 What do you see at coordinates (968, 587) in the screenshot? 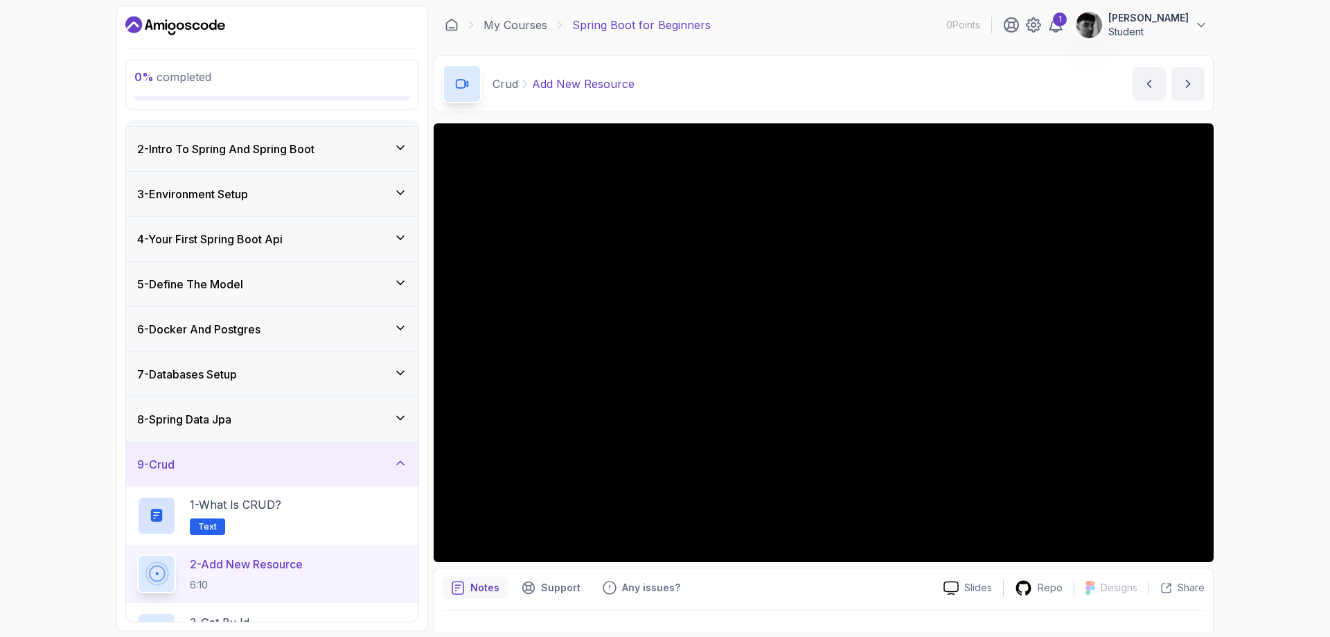
I see `a: Slides` at bounding box center [968, 587].